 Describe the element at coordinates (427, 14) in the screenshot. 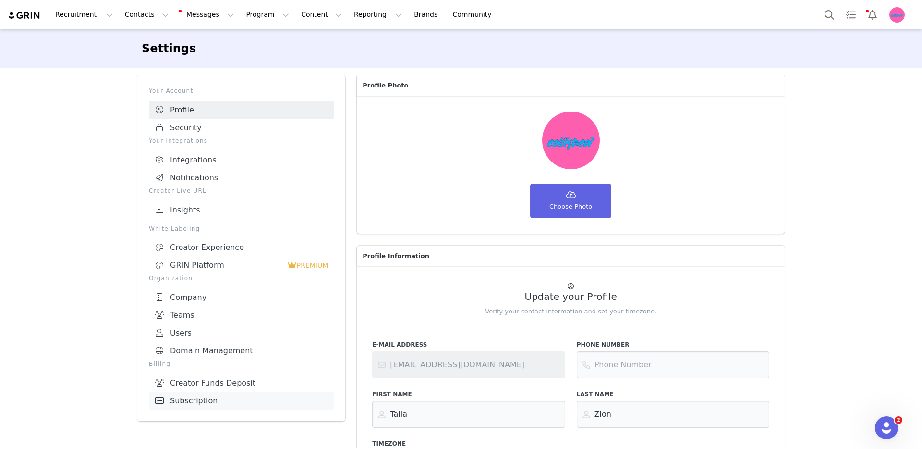

I see `a: Brands` at that location.